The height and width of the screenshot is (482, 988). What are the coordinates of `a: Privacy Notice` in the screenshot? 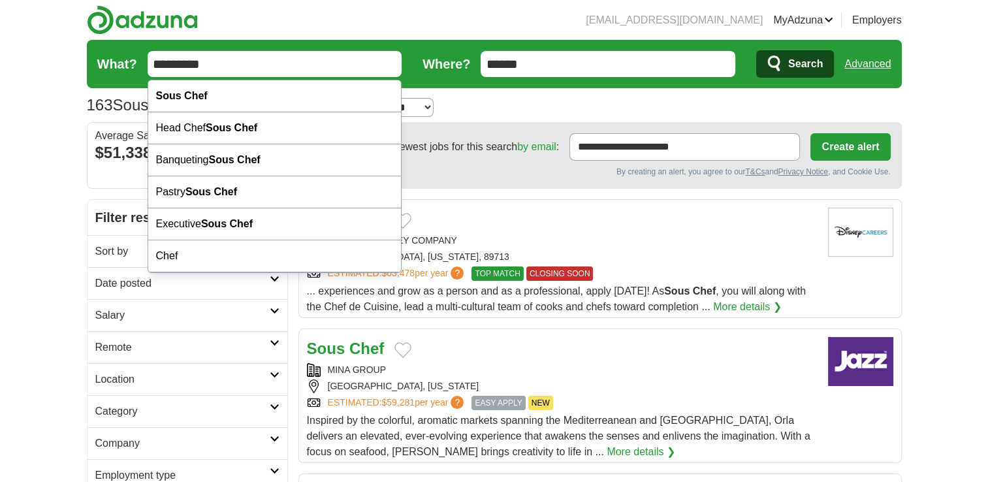 It's located at (802, 172).